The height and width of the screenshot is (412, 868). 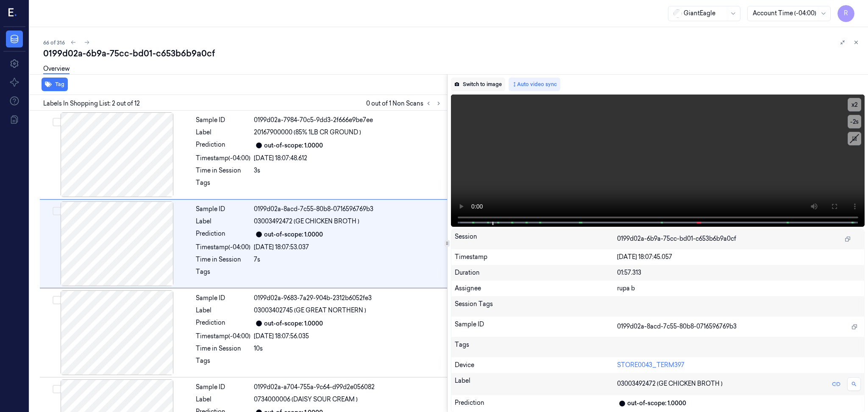 I want to click on button: Auto video sync, so click(x=535, y=84).